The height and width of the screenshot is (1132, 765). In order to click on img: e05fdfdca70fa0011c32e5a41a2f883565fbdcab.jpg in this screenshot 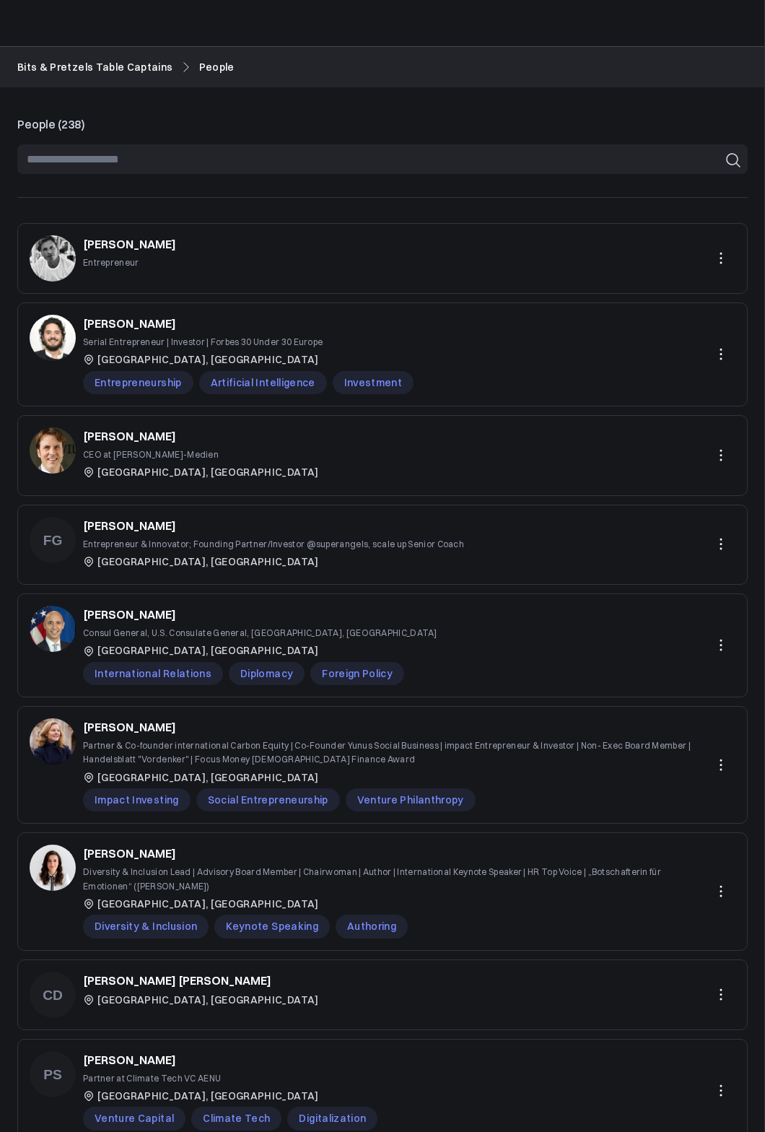, I will do `click(53, 338)`.